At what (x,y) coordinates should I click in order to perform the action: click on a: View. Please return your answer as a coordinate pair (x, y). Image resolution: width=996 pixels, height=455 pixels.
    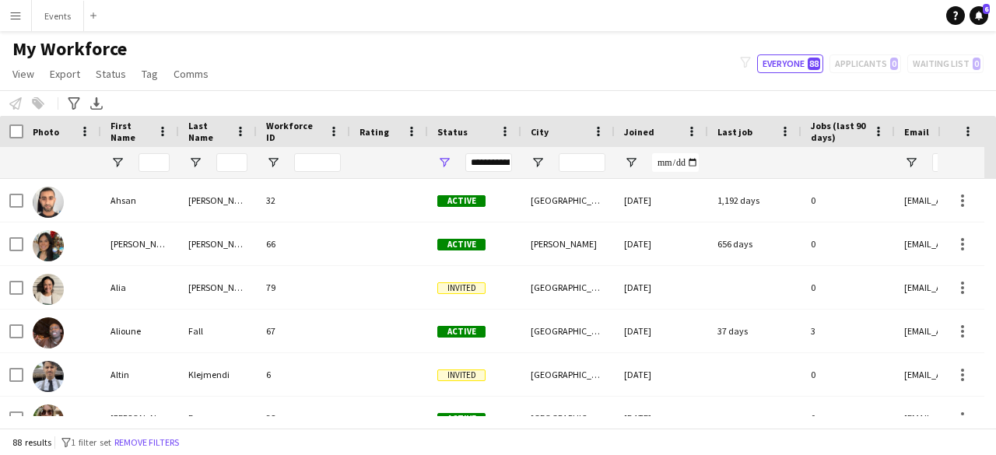
    Looking at the image, I should click on (23, 74).